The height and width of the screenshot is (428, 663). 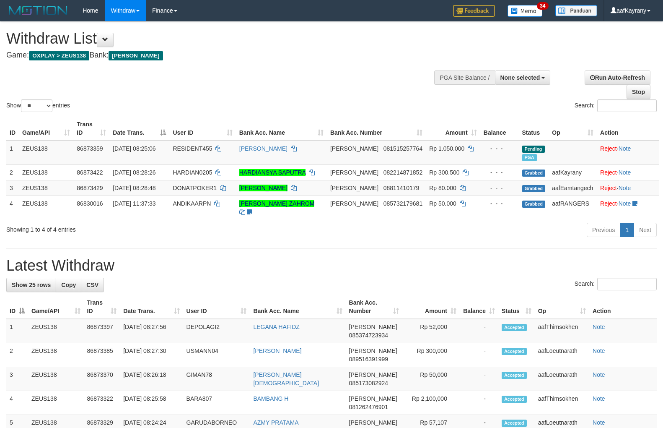 What do you see at coordinates (573, 172) in the screenshot?
I see `td: aafKayrany` at bounding box center [573, 172].